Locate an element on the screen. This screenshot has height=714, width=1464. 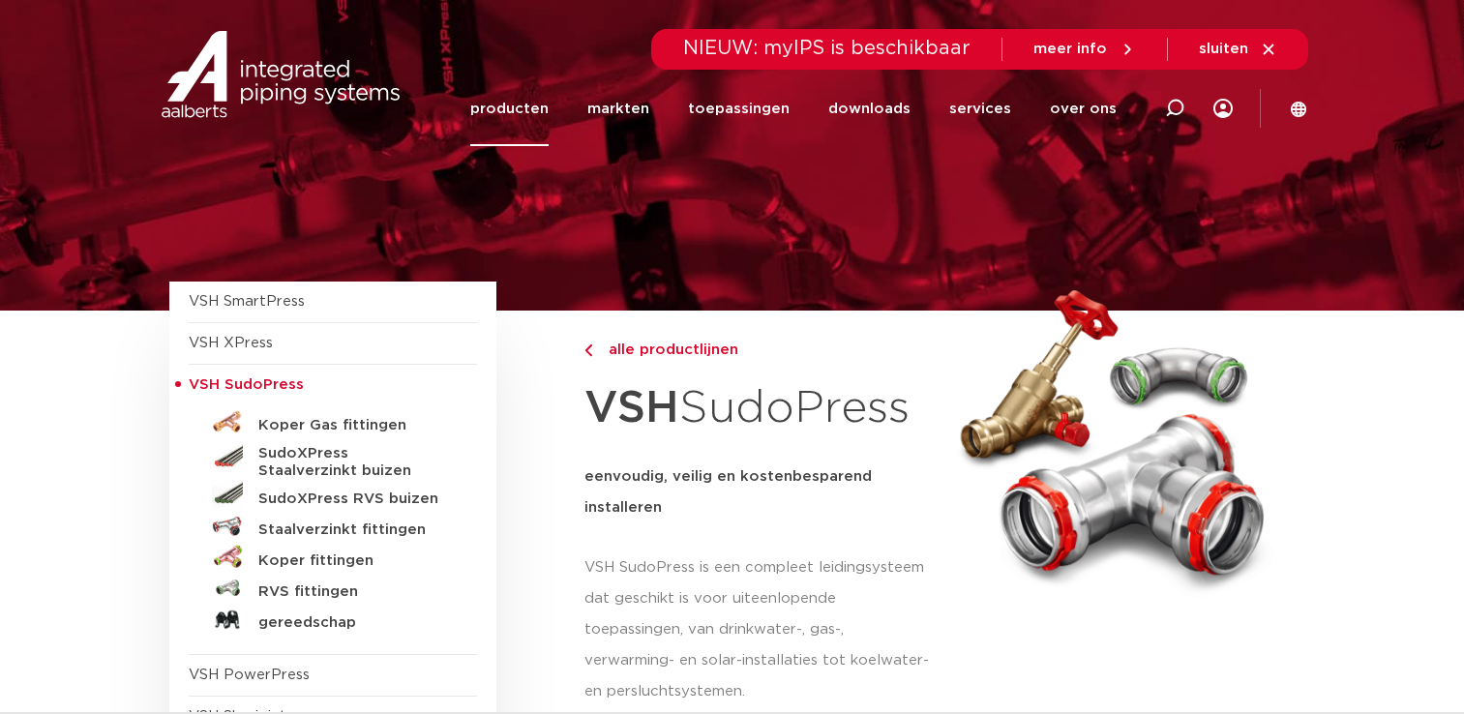
a: over ons is located at coordinates (1083, 108).